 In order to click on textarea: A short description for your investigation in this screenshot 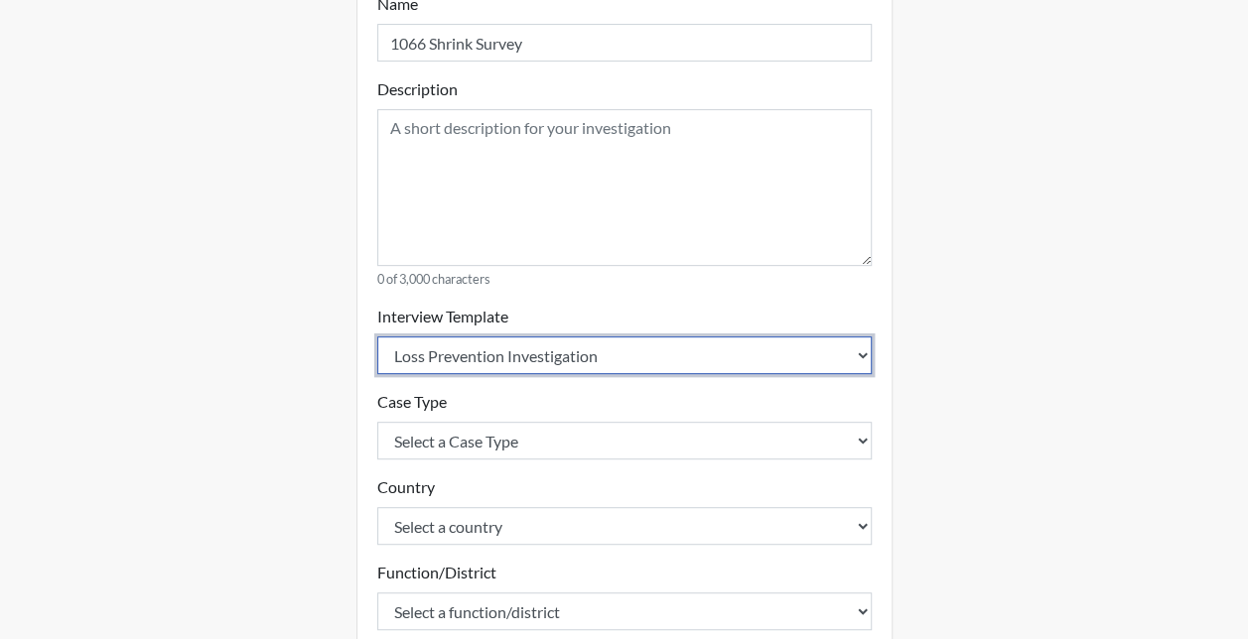, I will do `click(624, 188)`.